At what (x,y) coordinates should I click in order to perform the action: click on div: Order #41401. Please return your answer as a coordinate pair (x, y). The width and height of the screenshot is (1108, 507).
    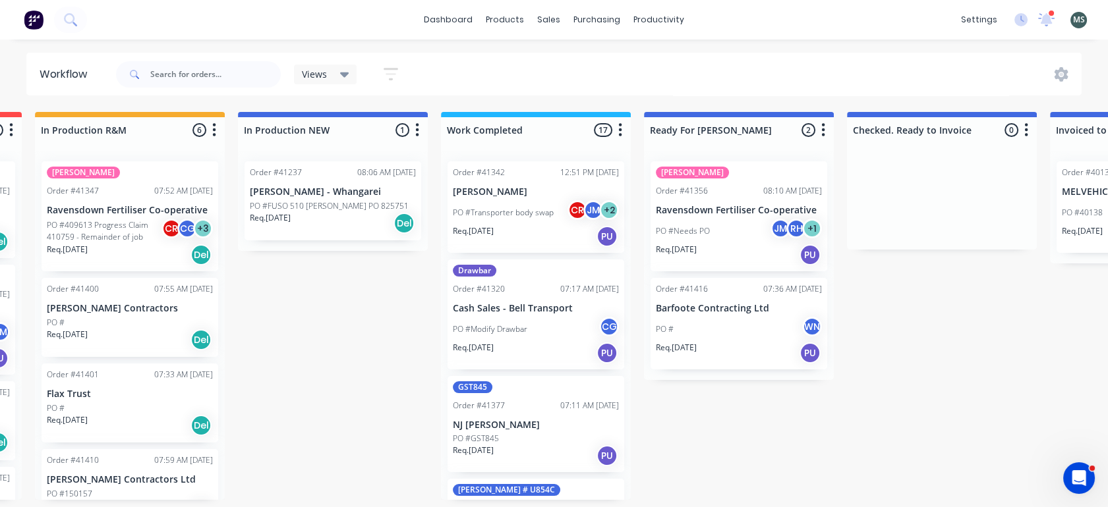
    Looking at the image, I should click on (72, 375).